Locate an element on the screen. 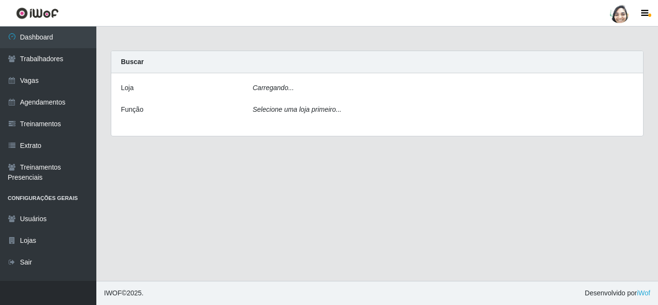 Image resolution: width=658 pixels, height=305 pixels. img: CoreUI Logo is located at coordinates (37, 13).